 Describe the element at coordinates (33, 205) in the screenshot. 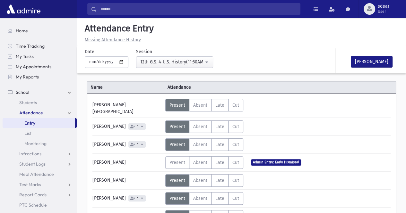

I see `span: PTC Schedule` at that location.